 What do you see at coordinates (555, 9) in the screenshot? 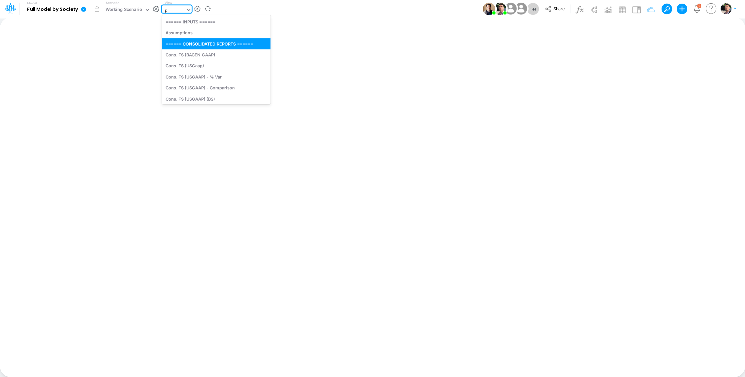
I see `button: Share` at bounding box center [555, 9].